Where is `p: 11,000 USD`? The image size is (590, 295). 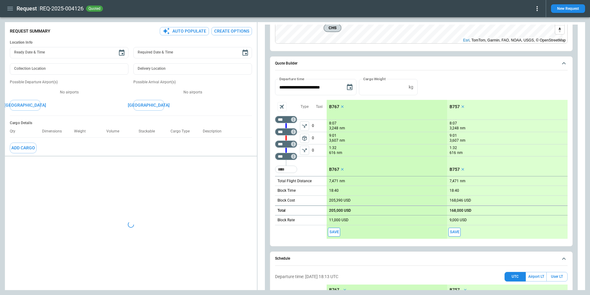
p: 11,000 USD is located at coordinates (338, 220).